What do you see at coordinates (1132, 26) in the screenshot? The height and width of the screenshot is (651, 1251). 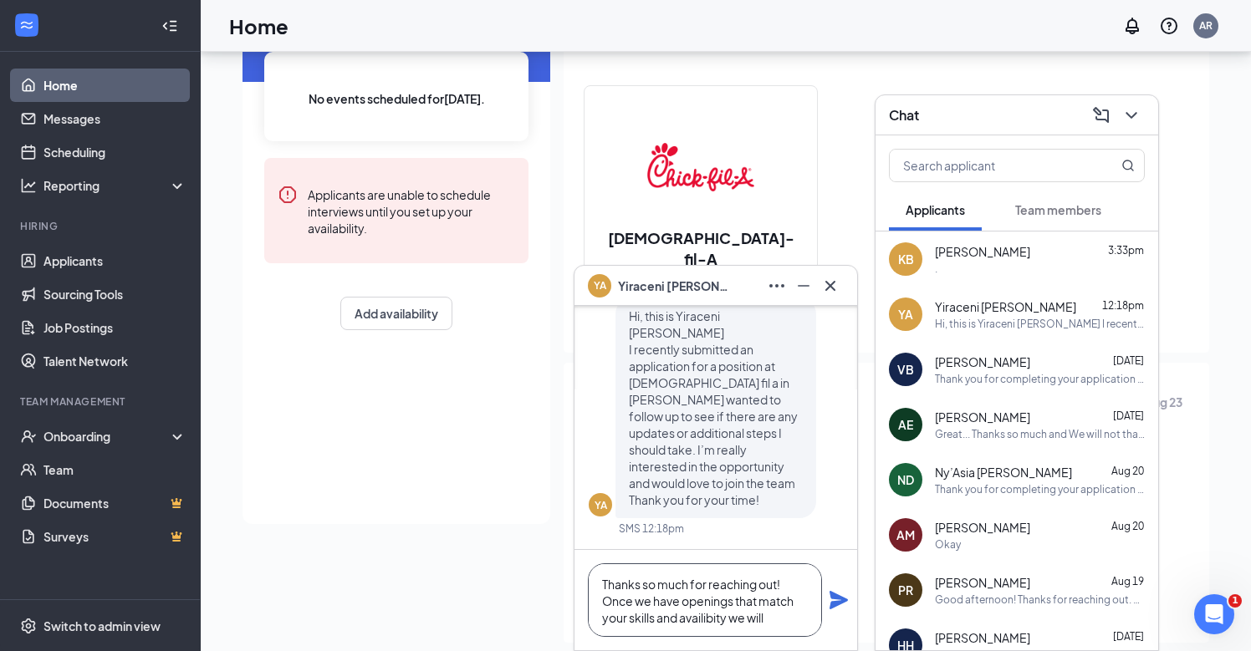 I see `svg: Notifications` at bounding box center [1132, 26].